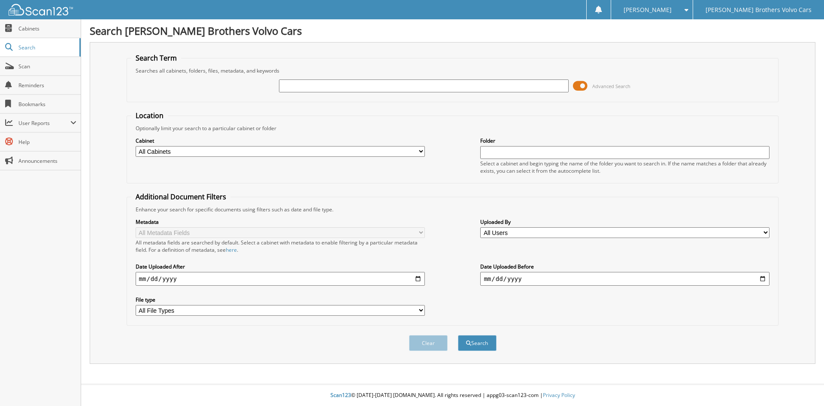 Image resolution: width=824 pixels, height=406 pixels. Describe the element at coordinates (625, 266) in the screenshot. I see `label: Date Uploaded Before` at that location.